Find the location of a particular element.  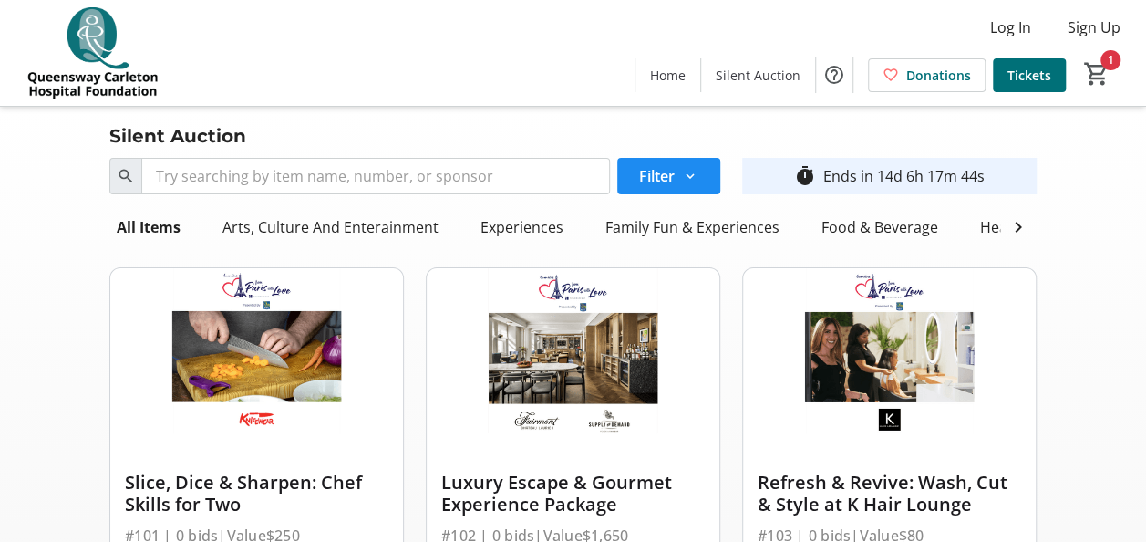

button: Log In is located at coordinates (1010, 27).